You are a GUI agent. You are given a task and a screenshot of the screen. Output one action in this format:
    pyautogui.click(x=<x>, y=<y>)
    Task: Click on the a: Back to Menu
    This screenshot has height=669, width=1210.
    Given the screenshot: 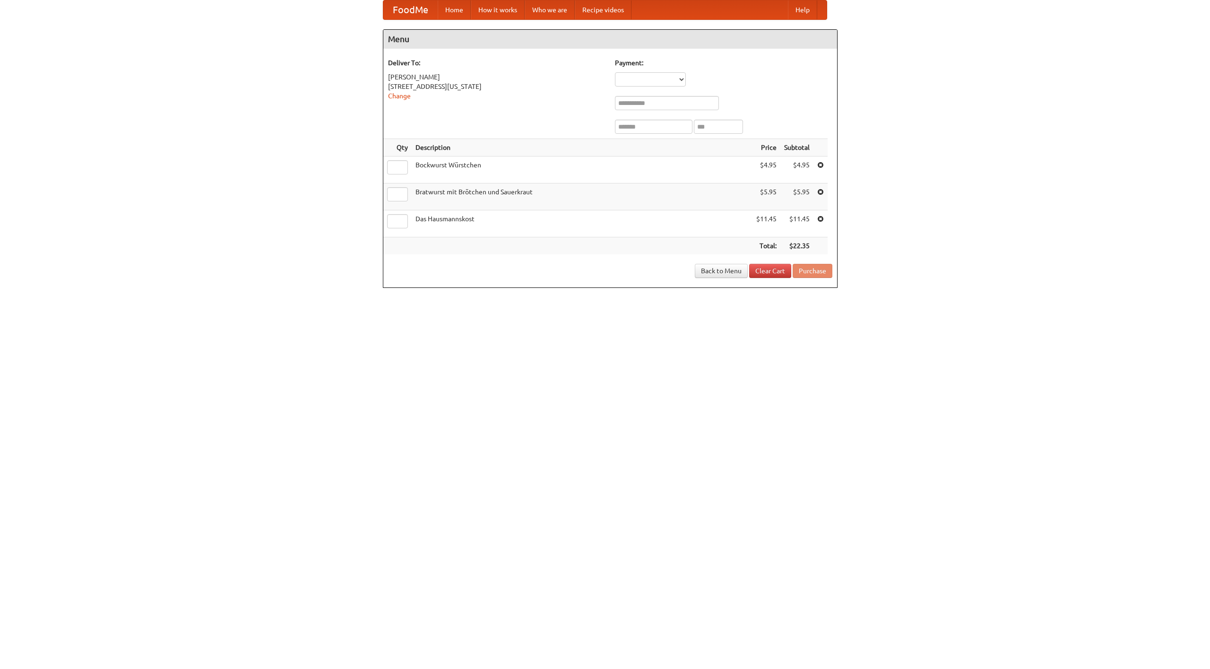 What is the action you would take?
    pyautogui.click(x=721, y=271)
    